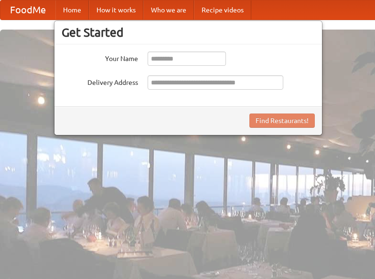 This screenshot has height=279, width=375. What do you see at coordinates (282, 121) in the screenshot?
I see `button: Find Restaurants!` at bounding box center [282, 121].